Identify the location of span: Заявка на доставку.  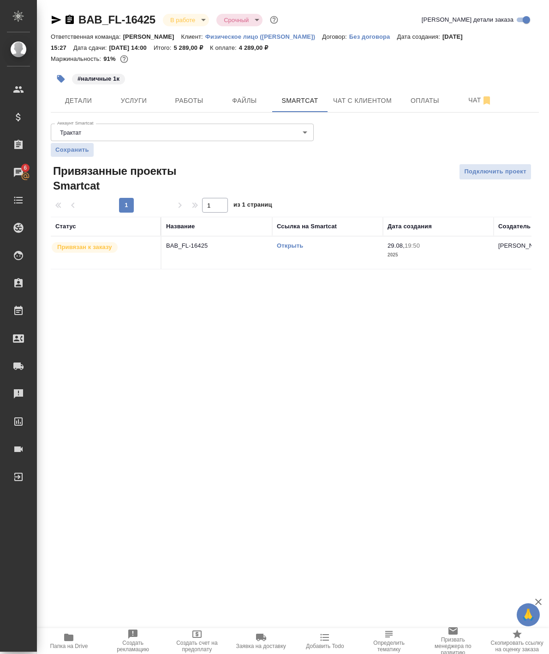
(261, 646).